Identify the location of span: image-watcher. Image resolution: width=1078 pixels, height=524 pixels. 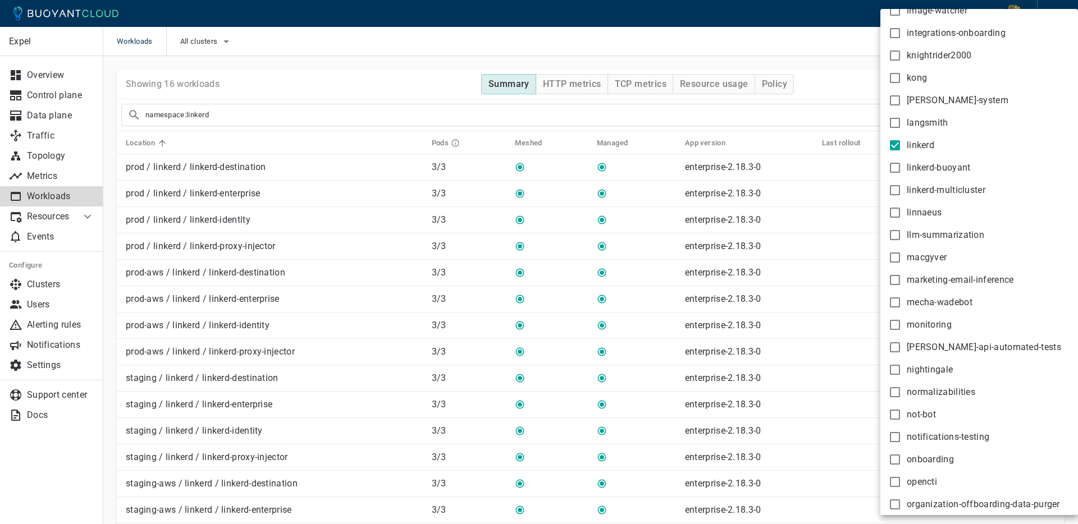
(937, 11).